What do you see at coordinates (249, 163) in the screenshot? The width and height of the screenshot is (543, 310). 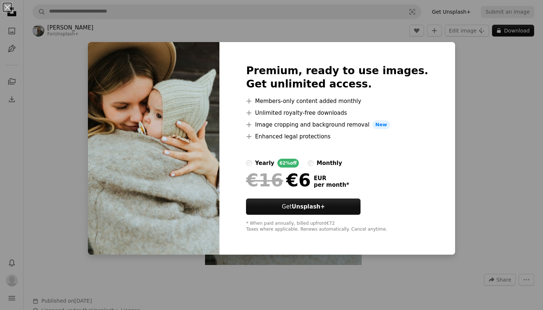 I see `input: yearly62%off` at bounding box center [249, 163].